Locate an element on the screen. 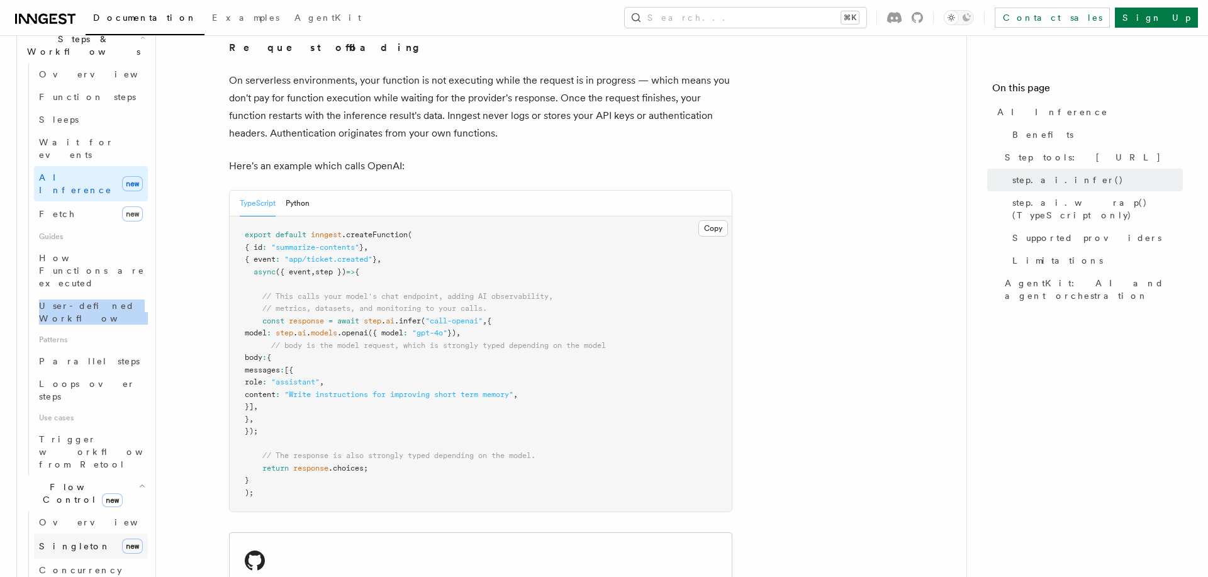 The height and width of the screenshot is (577, 1208). a: Function steps is located at coordinates (91, 97).